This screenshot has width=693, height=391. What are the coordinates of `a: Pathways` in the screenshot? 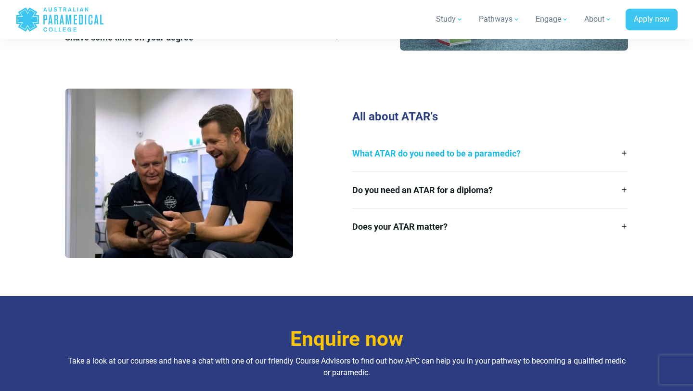 It's located at (499, 19).